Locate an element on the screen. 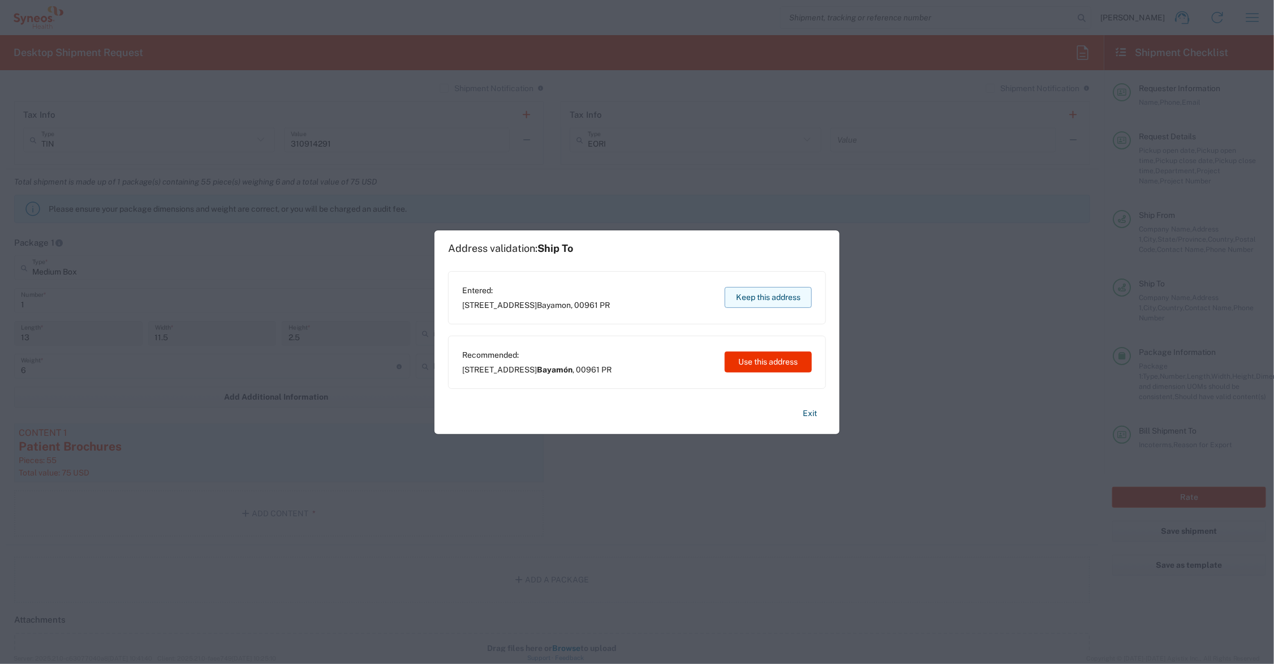 This screenshot has height=664, width=1274. span: Bayamon is located at coordinates (554, 305).